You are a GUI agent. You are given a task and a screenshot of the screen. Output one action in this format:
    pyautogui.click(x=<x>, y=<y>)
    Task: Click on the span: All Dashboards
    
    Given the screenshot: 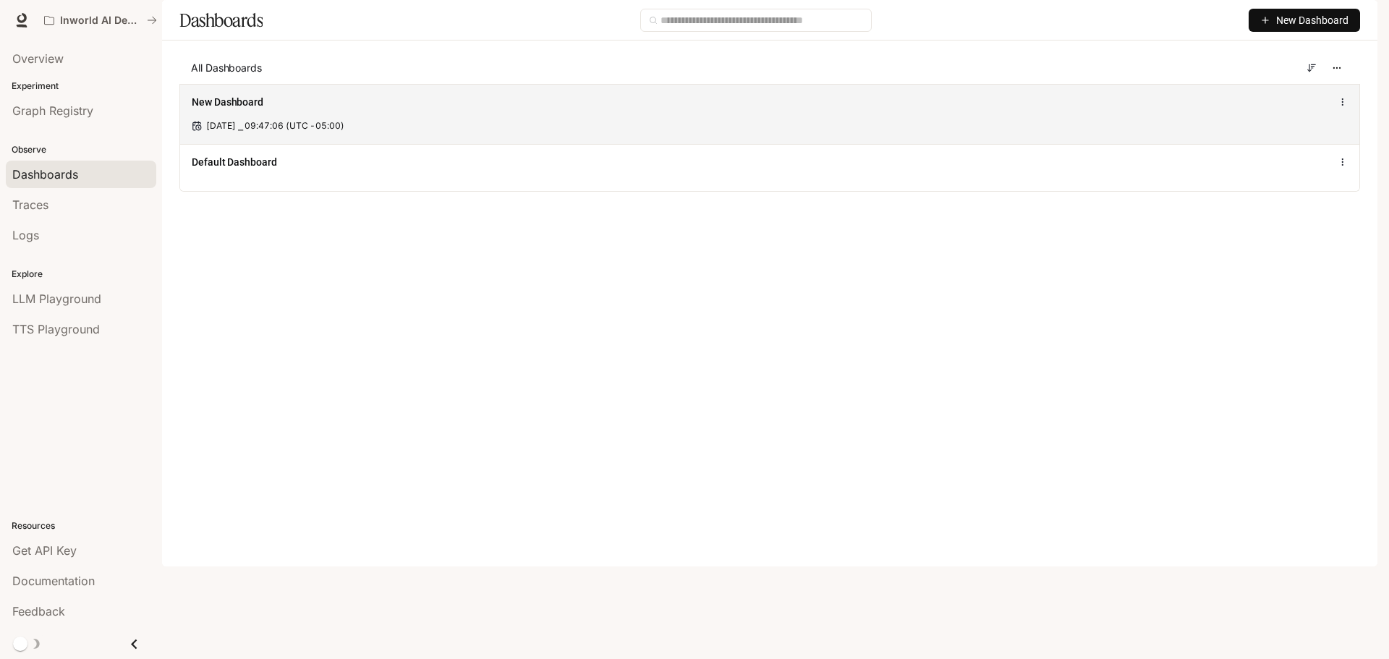 What is the action you would take?
    pyautogui.click(x=226, y=68)
    